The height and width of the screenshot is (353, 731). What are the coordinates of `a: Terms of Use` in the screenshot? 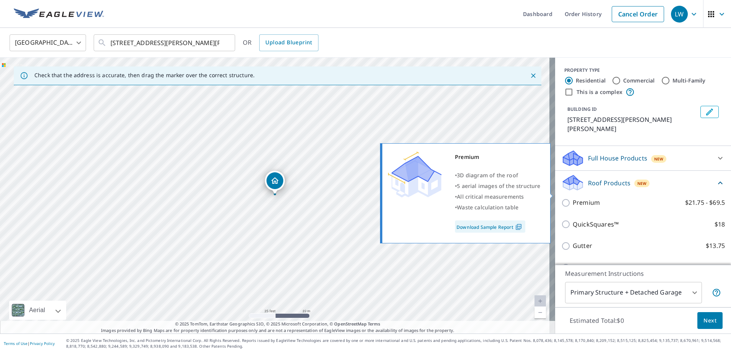 It's located at (16, 344).